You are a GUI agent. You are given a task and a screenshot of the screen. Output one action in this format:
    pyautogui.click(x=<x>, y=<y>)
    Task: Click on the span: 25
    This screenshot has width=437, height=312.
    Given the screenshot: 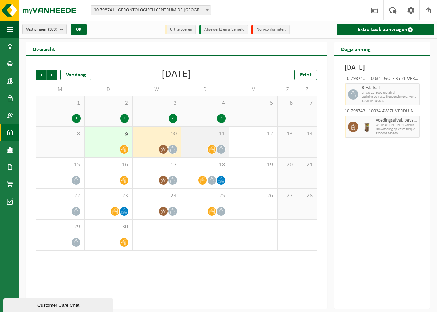 What is the action you would take?
    pyautogui.click(x=205, y=196)
    